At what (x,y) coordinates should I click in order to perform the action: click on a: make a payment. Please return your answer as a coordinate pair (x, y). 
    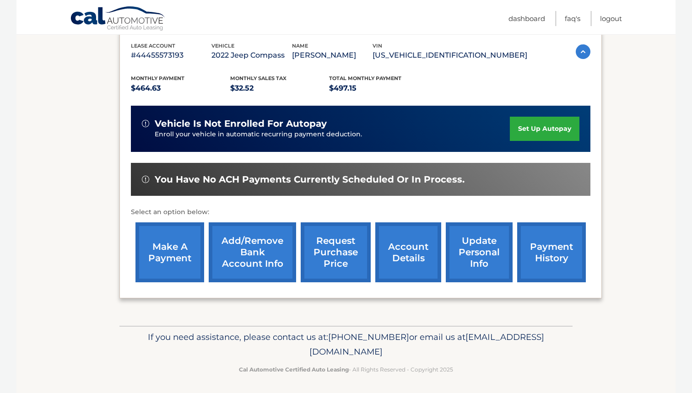
    Looking at the image, I should click on (170, 252).